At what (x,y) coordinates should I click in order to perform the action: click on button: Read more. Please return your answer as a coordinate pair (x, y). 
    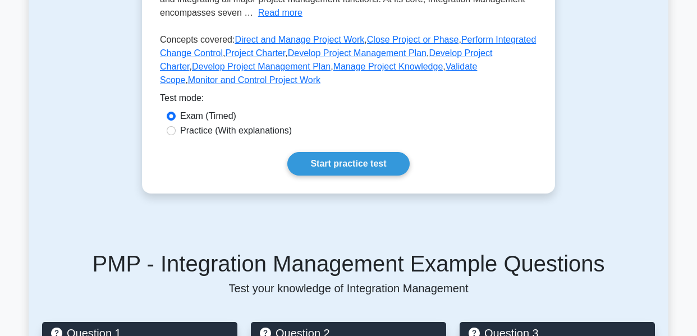
    Looking at the image, I should click on (280, 13).